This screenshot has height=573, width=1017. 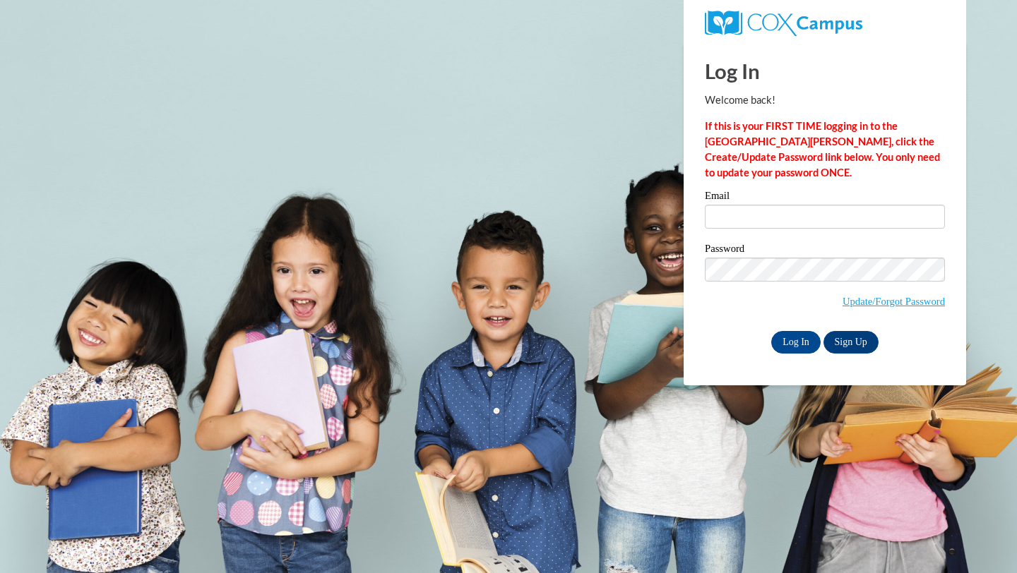 I want to click on label: Password, so click(x=825, y=251).